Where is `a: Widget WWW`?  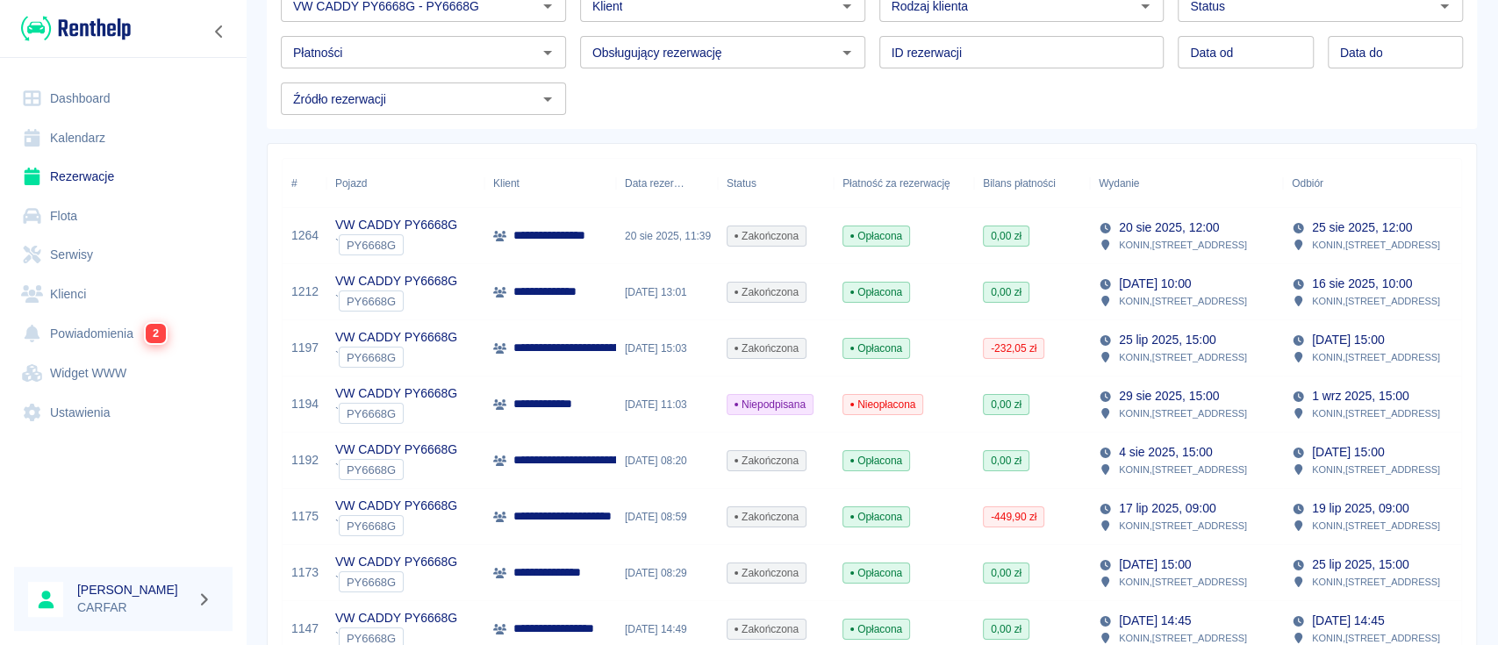
a: Widget WWW is located at coordinates (123, 373).